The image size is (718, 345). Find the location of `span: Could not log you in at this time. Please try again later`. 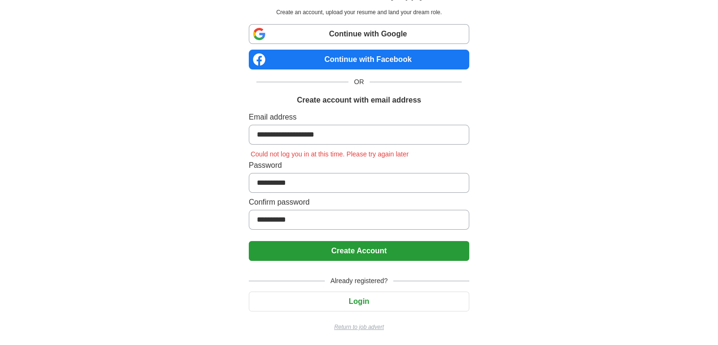

span: Could not log you in at this time. Please try again later is located at coordinates (330, 154).